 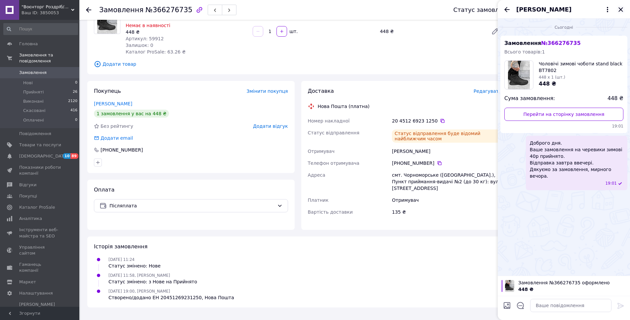 What do you see at coordinates (321, 91) in the screenshot?
I see `span: Доставка` at bounding box center [321, 91].